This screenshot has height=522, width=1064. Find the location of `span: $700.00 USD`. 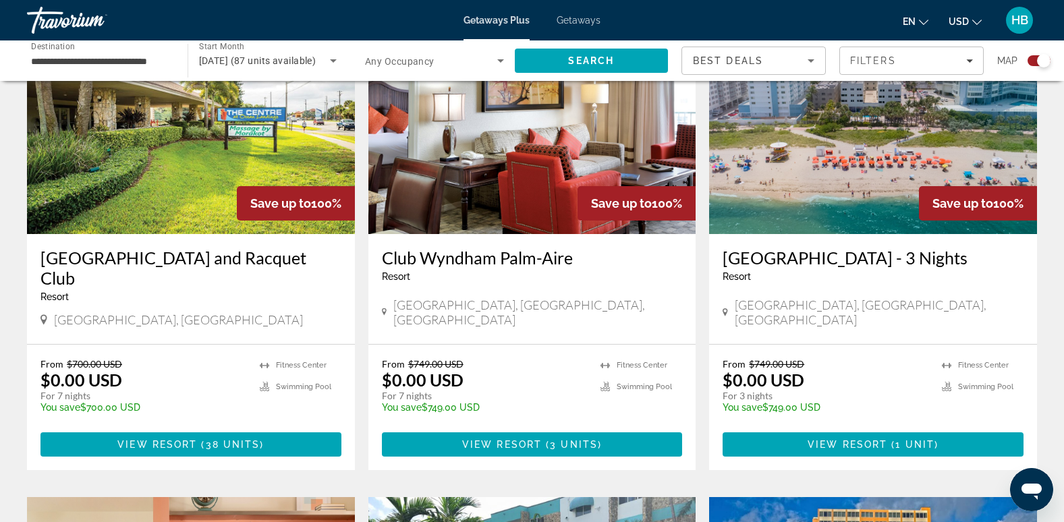

span: $700.00 USD is located at coordinates (94, 364).